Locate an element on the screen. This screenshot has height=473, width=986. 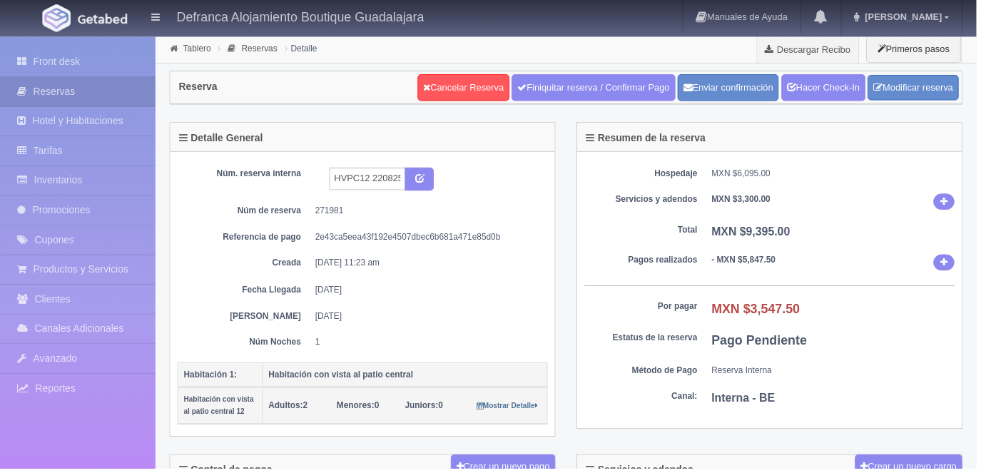
h4: Resumen de la reserva is located at coordinates (652, 139).